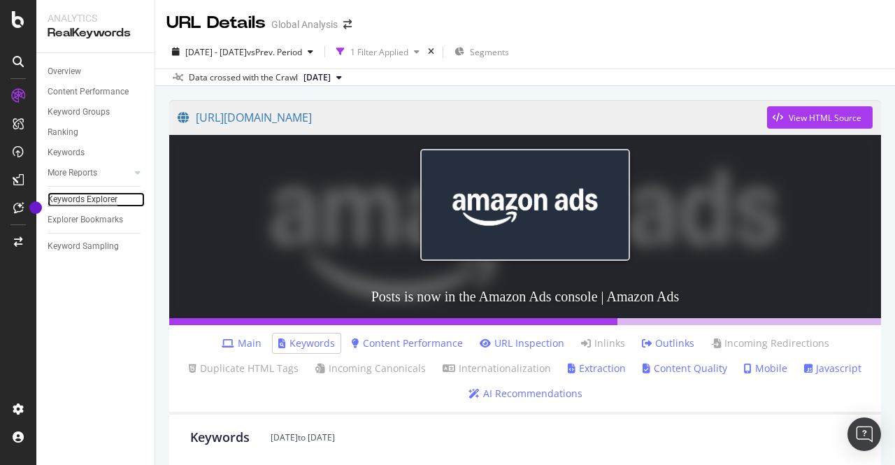 The width and height of the screenshot is (895, 465). I want to click on a: Main, so click(241, 343).